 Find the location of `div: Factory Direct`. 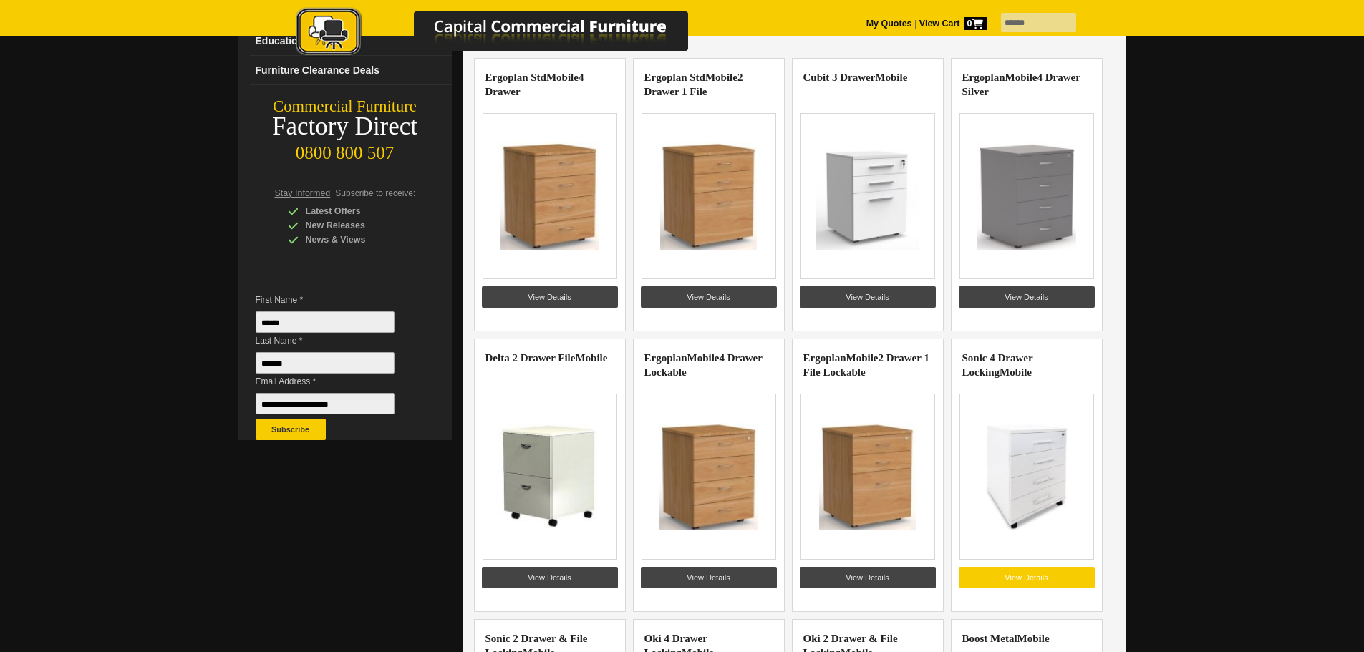

div: Factory Direct is located at coordinates (345, 127).